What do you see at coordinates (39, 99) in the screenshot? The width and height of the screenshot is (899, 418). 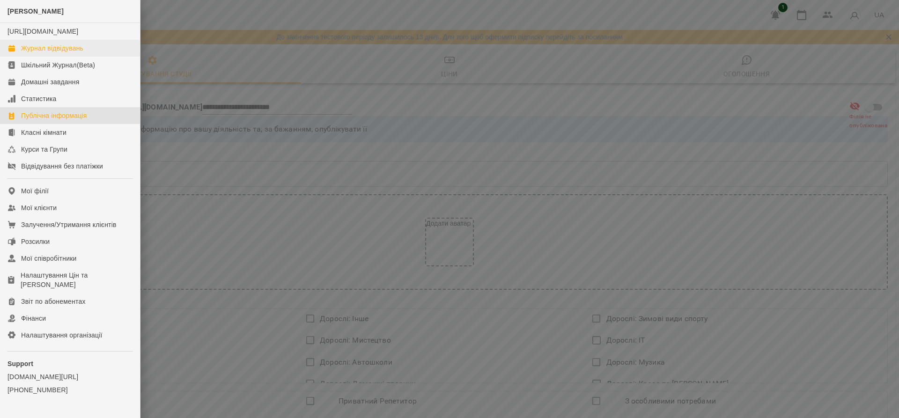 I see `div: Статистика` at bounding box center [39, 99].